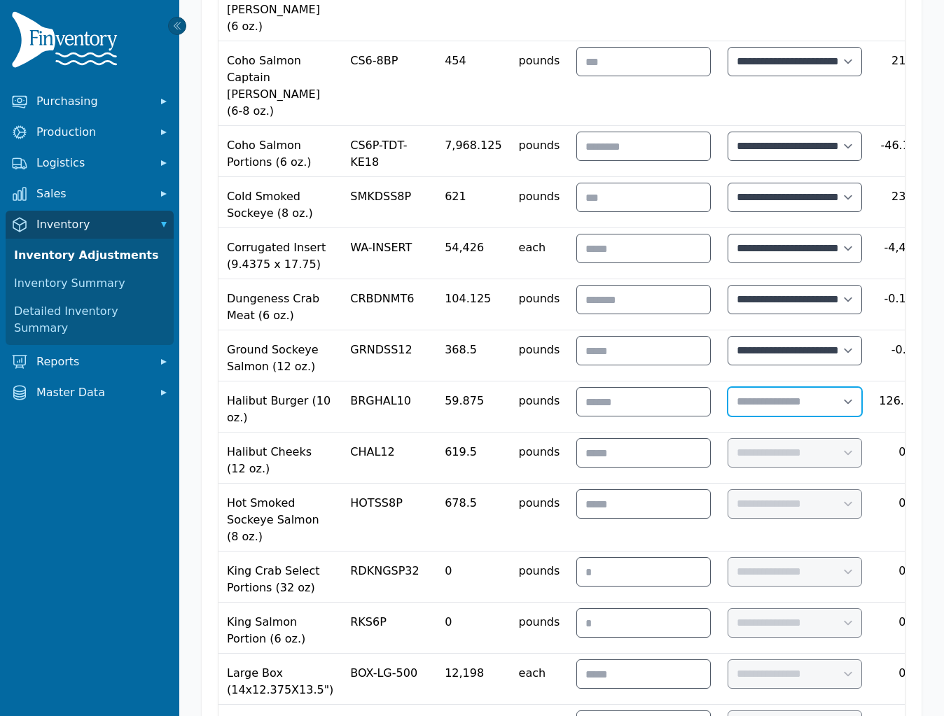 The width and height of the screenshot is (944, 716). I want to click on td: 368.5, so click(473, 356).